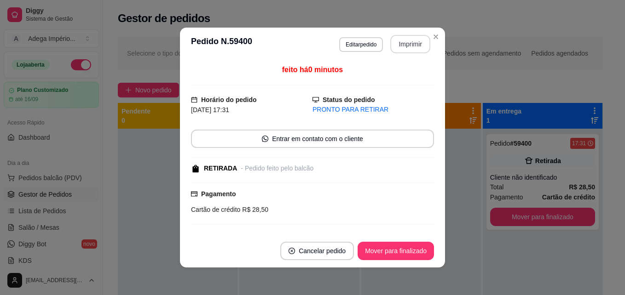 This screenshot has width=625, height=295. What do you see at coordinates (349, 100) in the screenshot?
I see `strong: Status do pedido` at bounding box center [349, 100].